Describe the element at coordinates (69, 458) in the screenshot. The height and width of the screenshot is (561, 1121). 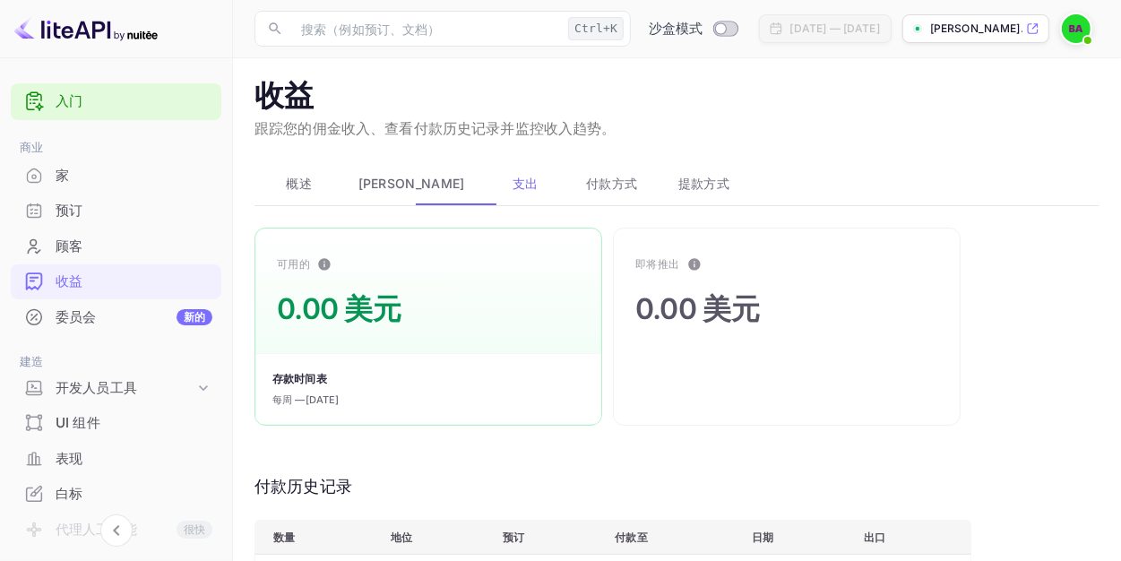
I see `font: 表现` at that location.